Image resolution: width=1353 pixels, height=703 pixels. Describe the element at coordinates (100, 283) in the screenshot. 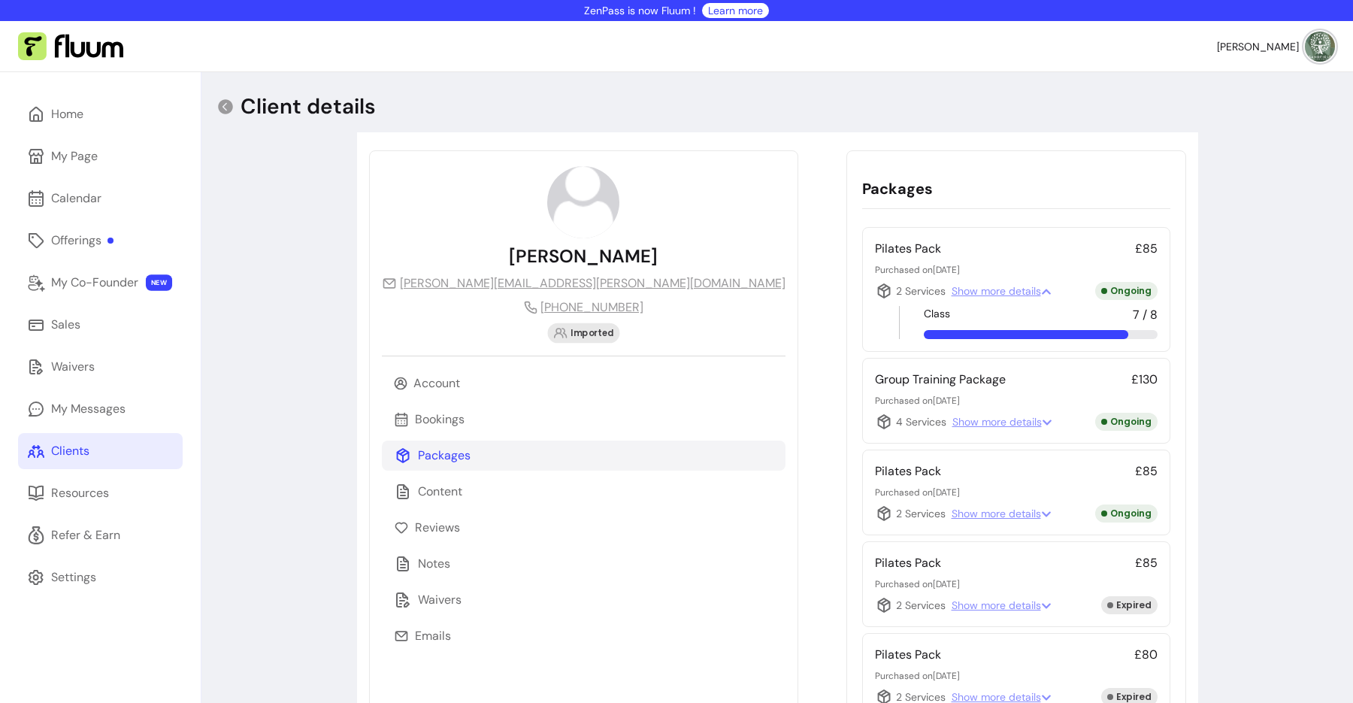

I see `a: My Co-Founder NEW` at that location.